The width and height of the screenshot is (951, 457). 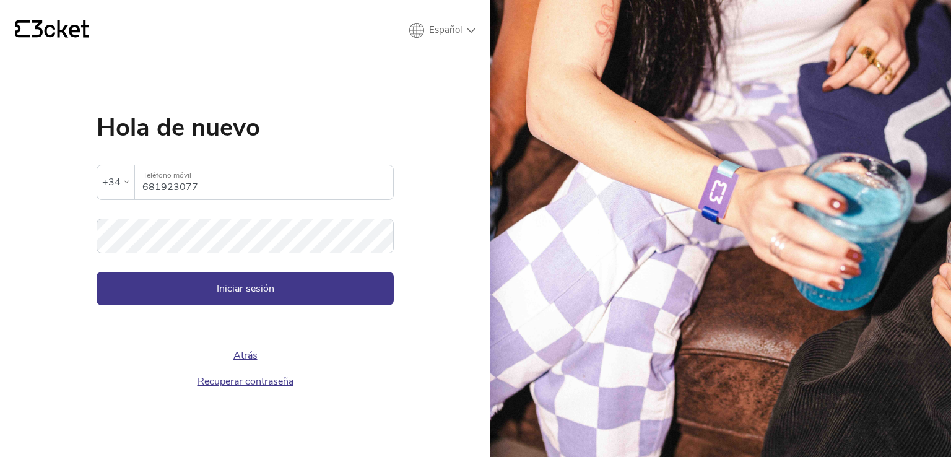 What do you see at coordinates (245, 355) in the screenshot?
I see `a: Atrás` at bounding box center [245, 355].